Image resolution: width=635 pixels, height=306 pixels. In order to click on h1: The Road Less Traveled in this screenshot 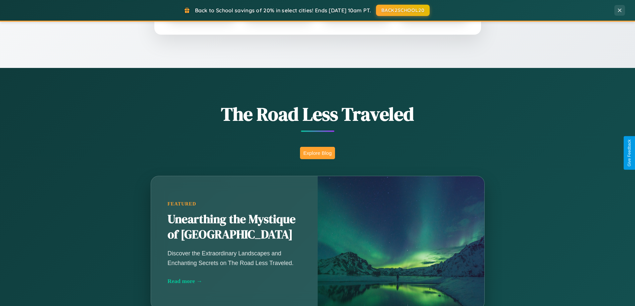, I will do `click(318, 114)`.